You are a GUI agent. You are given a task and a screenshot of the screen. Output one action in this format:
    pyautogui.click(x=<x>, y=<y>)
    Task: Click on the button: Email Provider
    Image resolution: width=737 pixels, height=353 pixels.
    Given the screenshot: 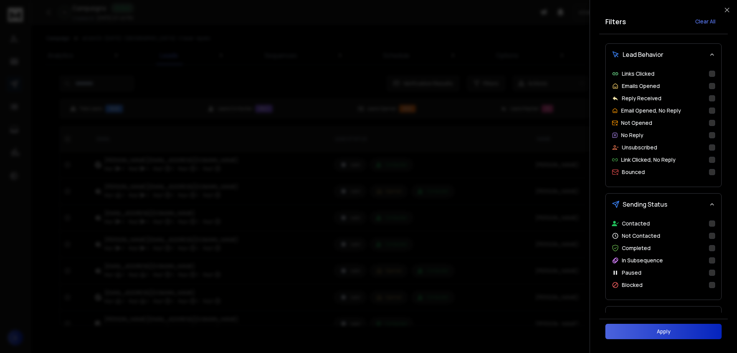 What is the action you would take?
    pyautogui.click(x=663, y=317)
    